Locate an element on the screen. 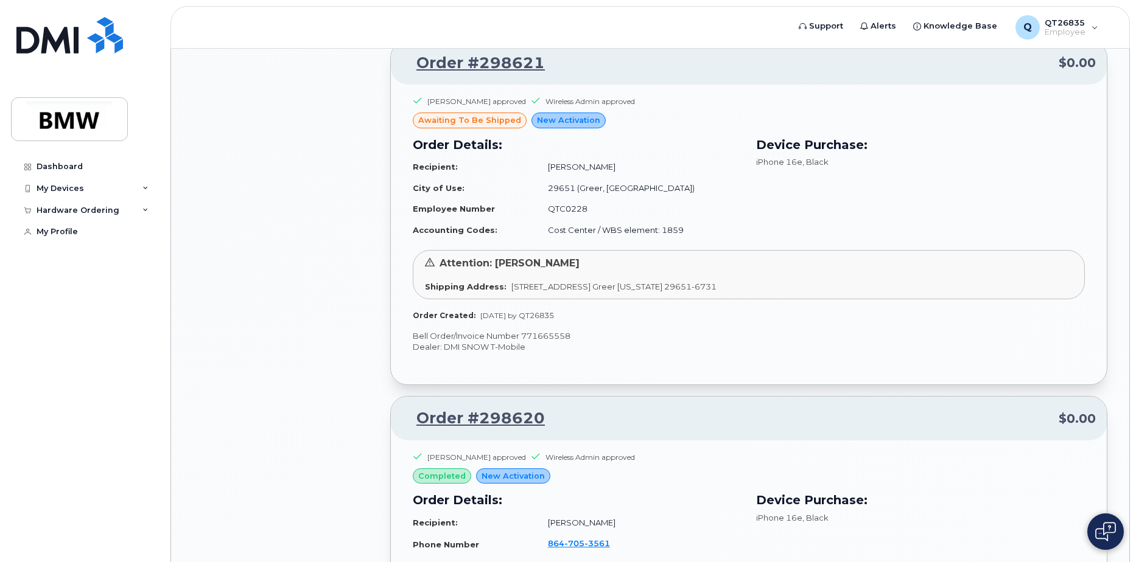 This screenshot has width=1136, height=562. span: Support is located at coordinates (826, 26).